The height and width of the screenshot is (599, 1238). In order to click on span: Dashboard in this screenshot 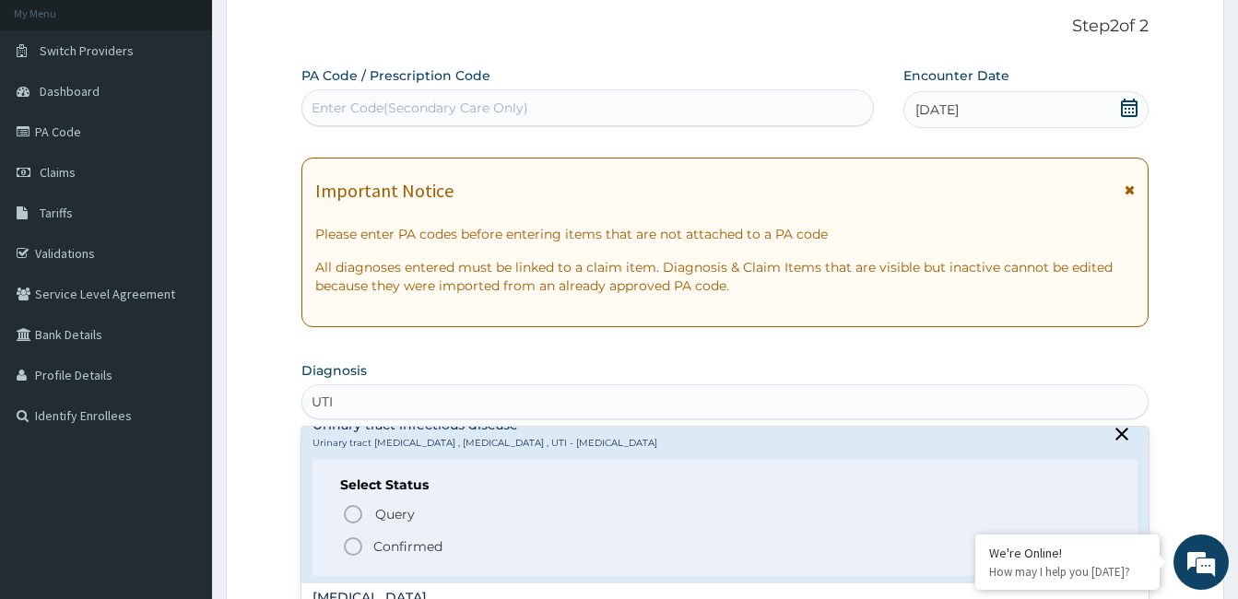, I will do `click(69, 91)`.